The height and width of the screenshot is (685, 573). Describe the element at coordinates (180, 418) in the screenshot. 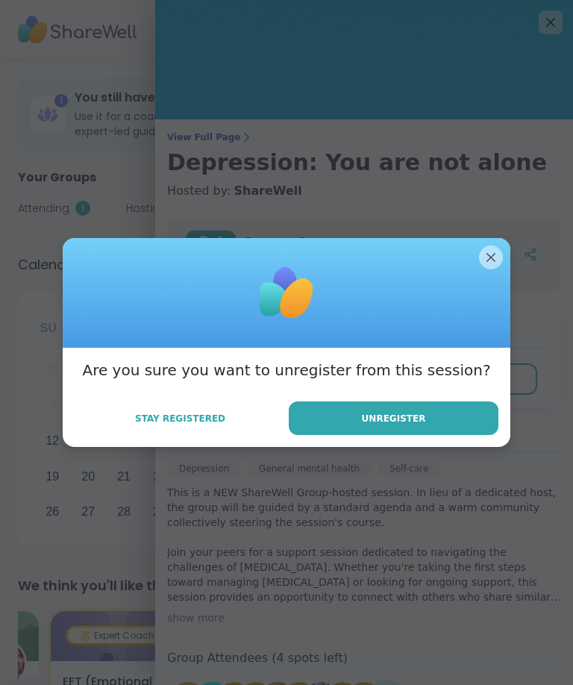

I see `span: Stay Registered` at that location.